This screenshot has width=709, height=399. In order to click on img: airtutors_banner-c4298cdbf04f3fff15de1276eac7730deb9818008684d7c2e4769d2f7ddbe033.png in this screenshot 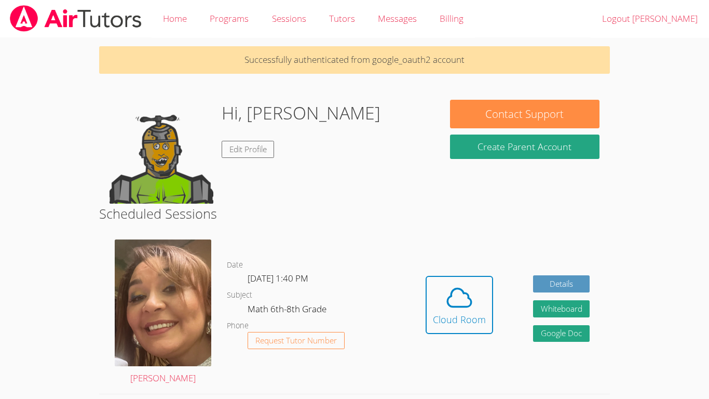, I will do `click(76, 18)`.